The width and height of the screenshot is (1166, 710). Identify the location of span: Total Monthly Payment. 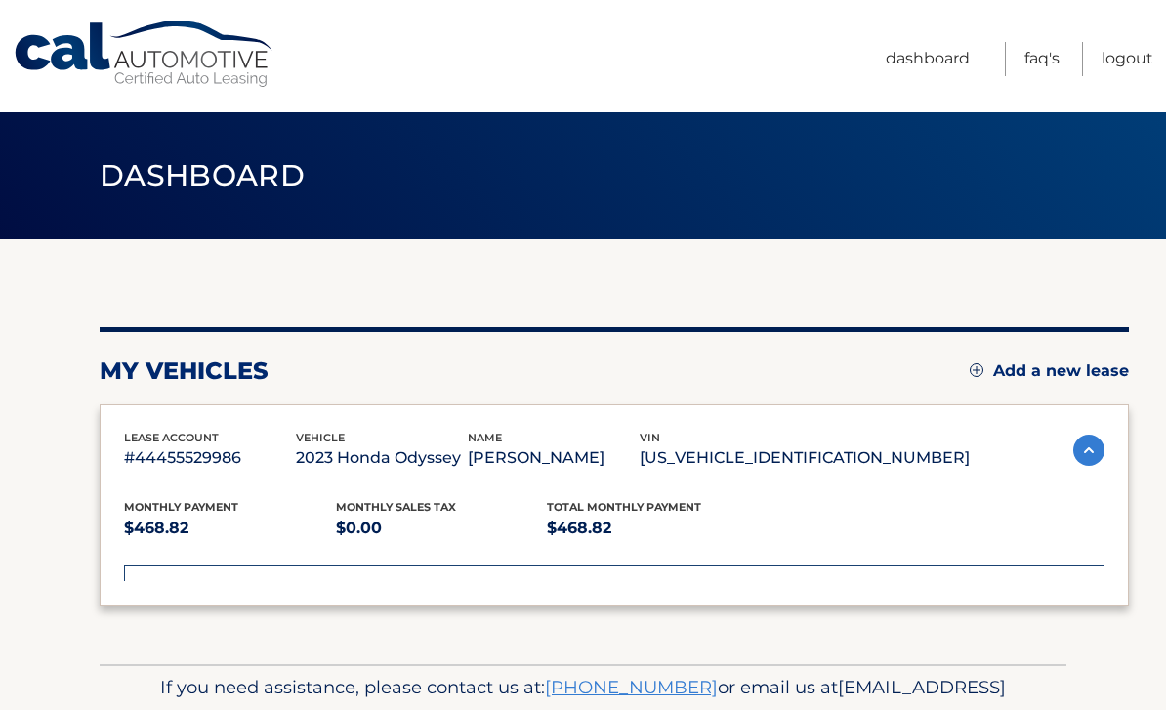
(624, 507).